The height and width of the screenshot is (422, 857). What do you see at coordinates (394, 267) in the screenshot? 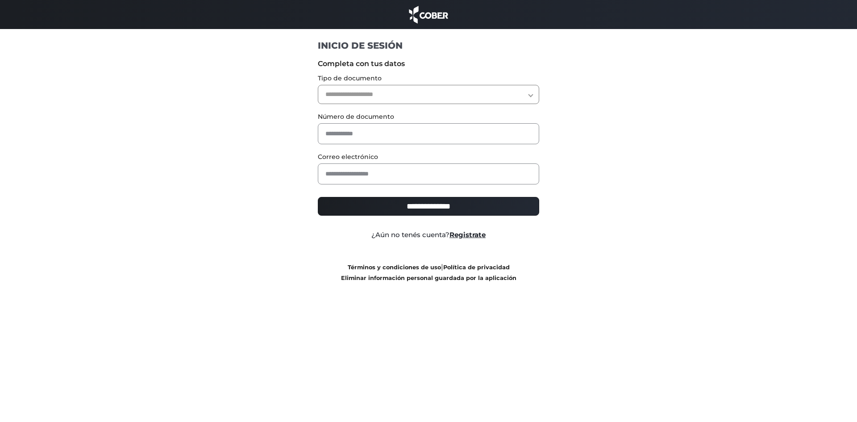
I see `a: Términos y condiciones de uso` at bounding box center [394, 267].